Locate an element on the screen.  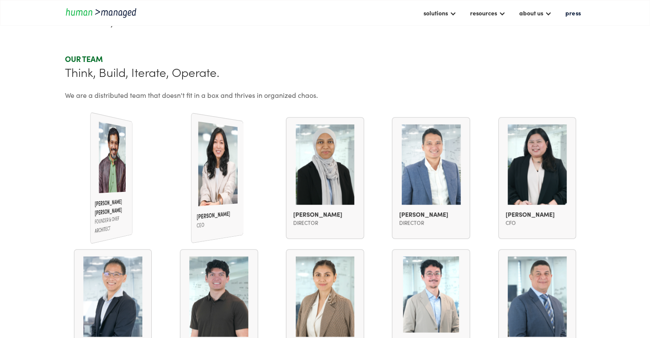
div: CFO is located at coordinates (537, 223).